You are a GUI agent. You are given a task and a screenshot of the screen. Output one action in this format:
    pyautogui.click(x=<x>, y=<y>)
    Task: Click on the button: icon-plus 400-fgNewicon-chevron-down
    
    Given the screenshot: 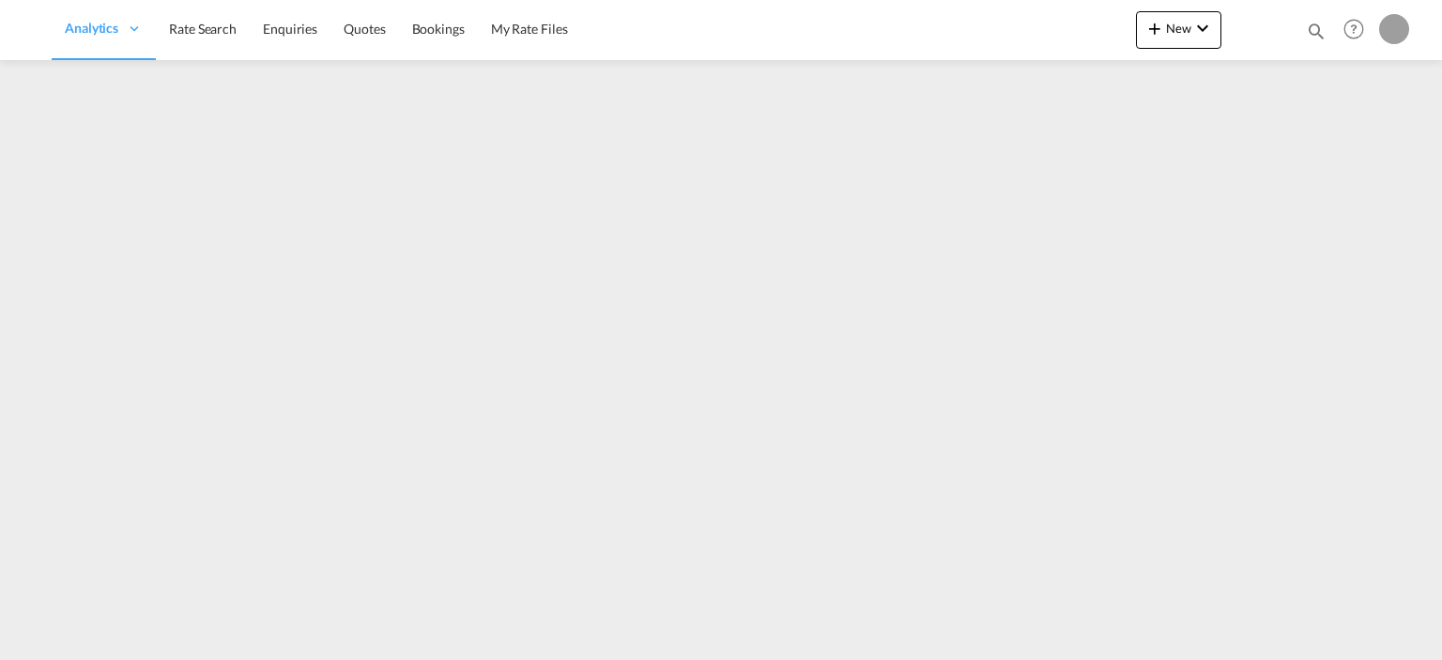 What is the action you would take?
    pyautogui.click(x=1178, y=30)
    